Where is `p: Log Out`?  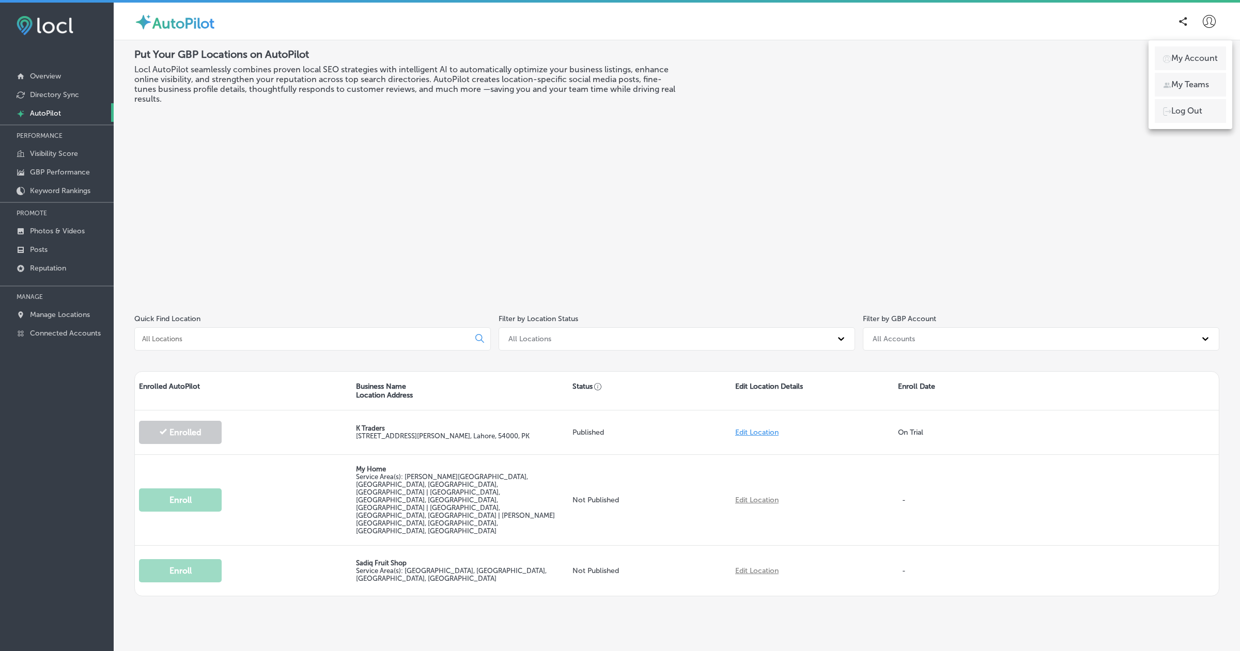 p: Log Out is located at coordinates (1186, 111).